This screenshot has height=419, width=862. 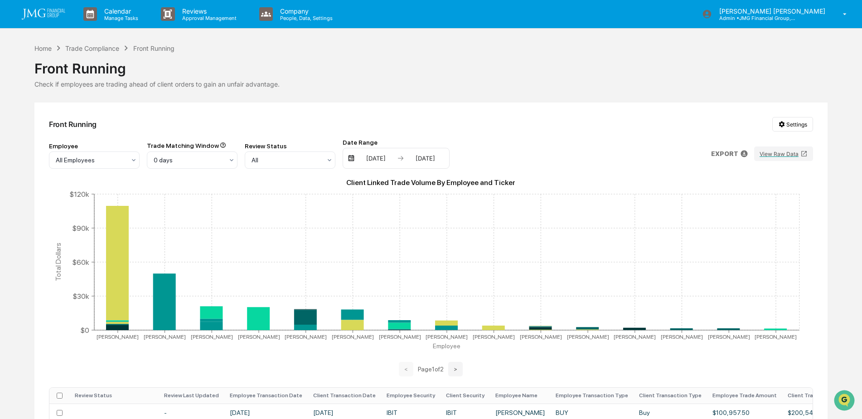 I want to click on th: Client Transaction Type, so click(x=670, y=395).